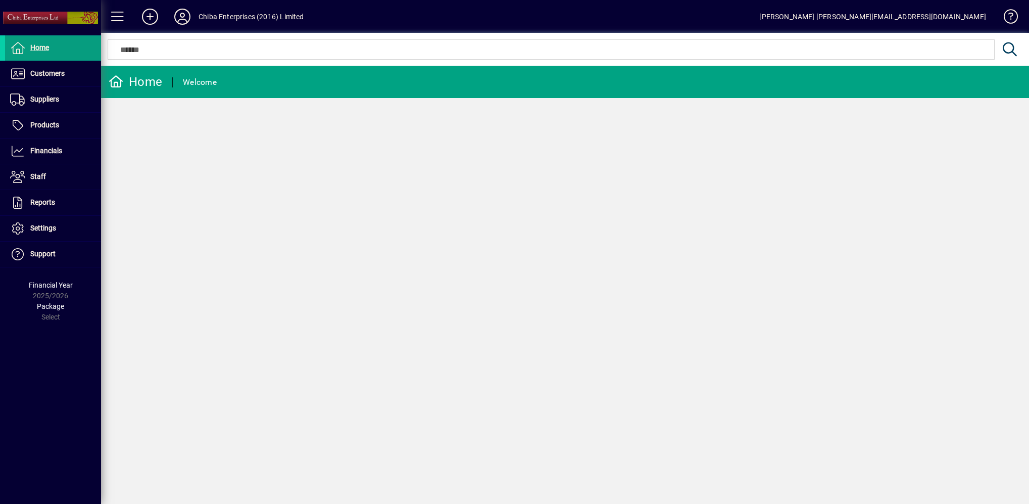 The width and height of the screenshot is (1029, 504). Describe the element at coordinates (53, 203) in the screenshot. I see `a: Reports` at that location.